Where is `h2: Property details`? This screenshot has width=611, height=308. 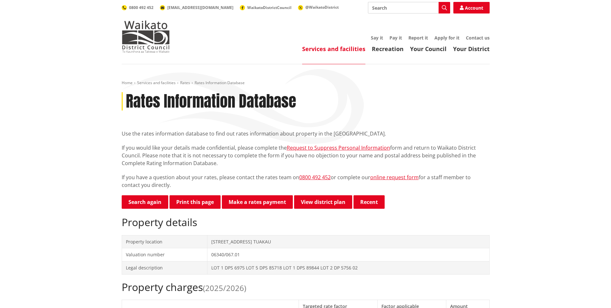
h2: Property details is located at coordinates (306, 222).